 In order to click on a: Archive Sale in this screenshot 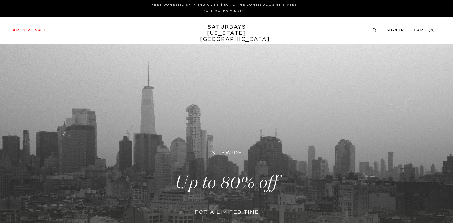, I will do `click(30, 30)`.